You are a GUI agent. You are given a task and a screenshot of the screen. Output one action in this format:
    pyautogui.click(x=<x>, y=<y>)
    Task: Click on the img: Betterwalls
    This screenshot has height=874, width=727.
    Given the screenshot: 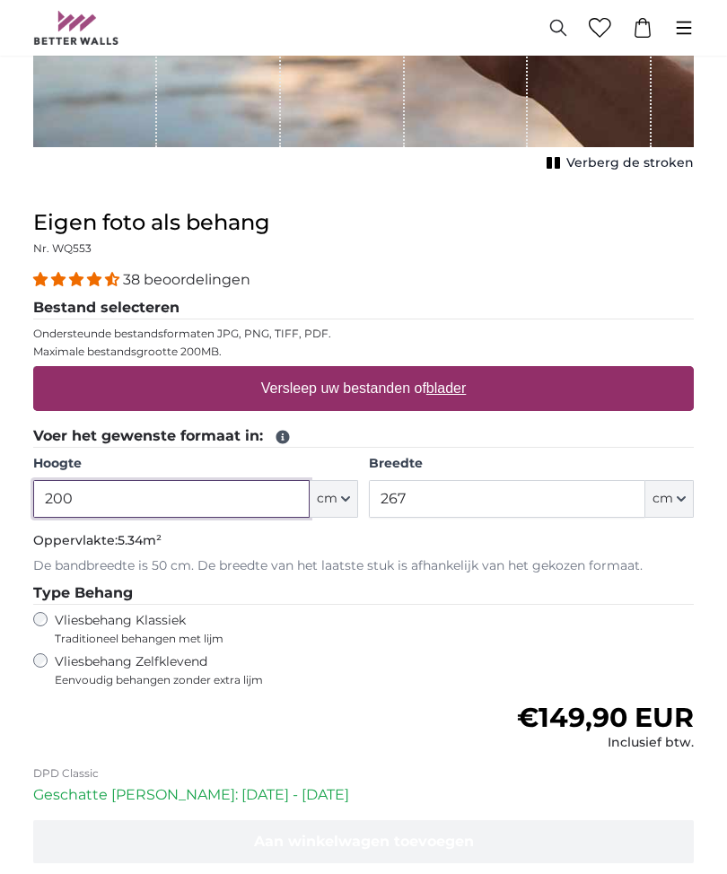 What is the action you would take?
    pyautogui.click(x=76, y=28)
    